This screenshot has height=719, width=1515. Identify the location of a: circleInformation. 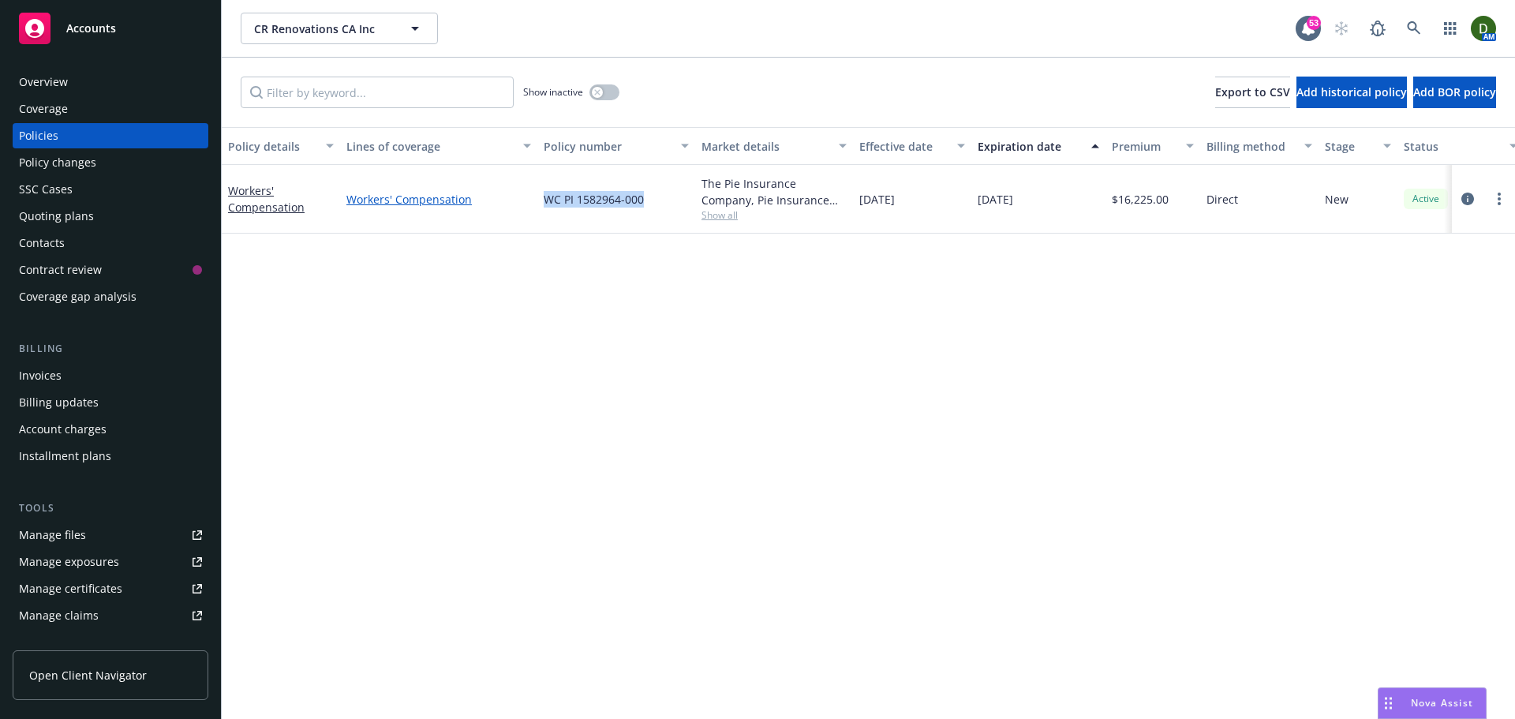
(1467, 199).